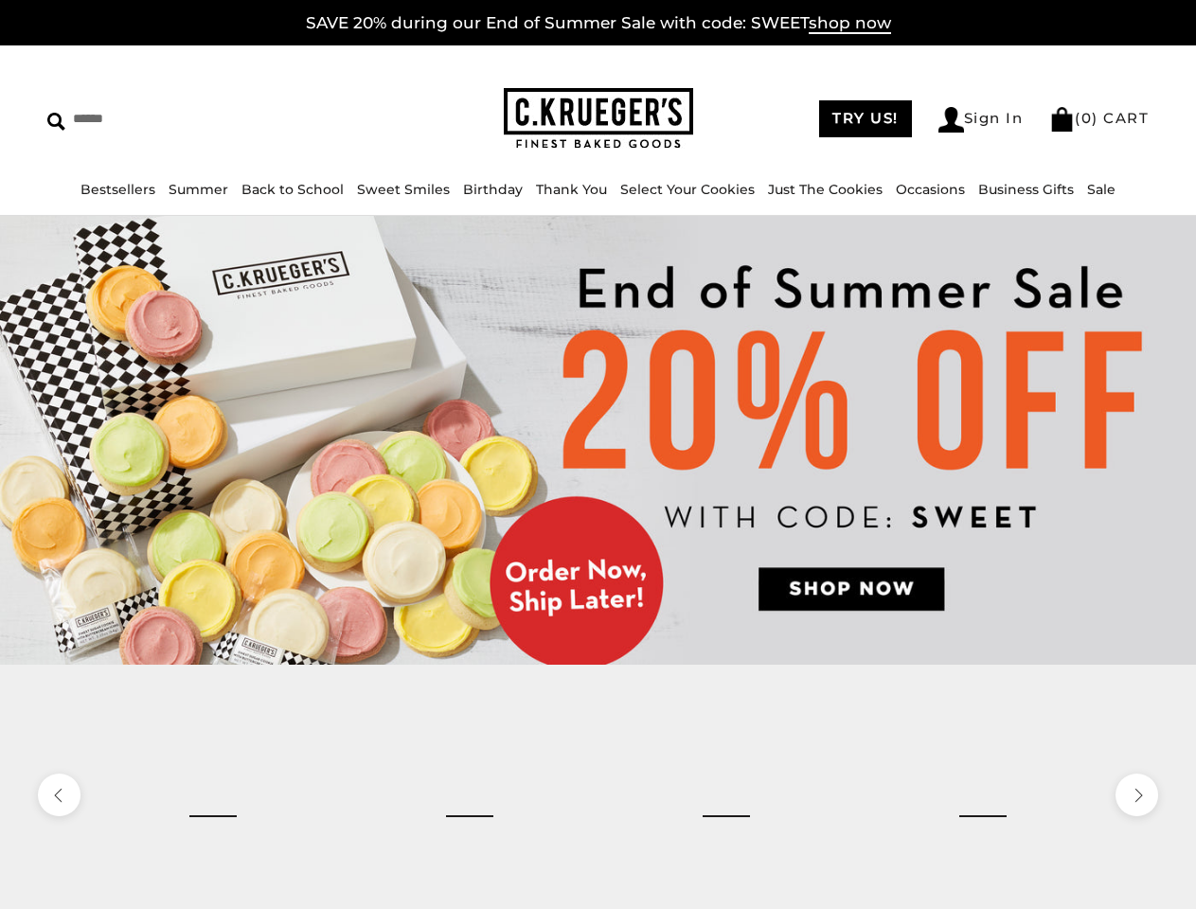 The width and height of the screenshot is (1196, 909). I want to click on a: Select Your Cookies, so click(687, 189).